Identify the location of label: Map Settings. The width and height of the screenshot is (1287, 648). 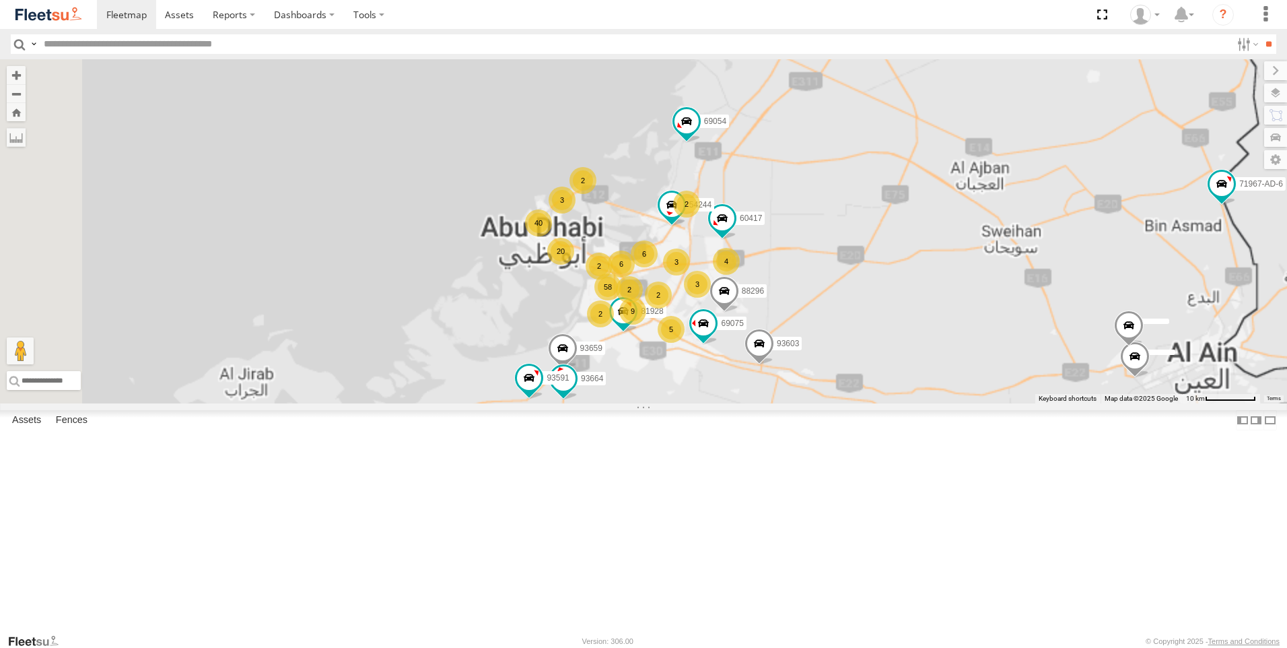
(1276, 160).